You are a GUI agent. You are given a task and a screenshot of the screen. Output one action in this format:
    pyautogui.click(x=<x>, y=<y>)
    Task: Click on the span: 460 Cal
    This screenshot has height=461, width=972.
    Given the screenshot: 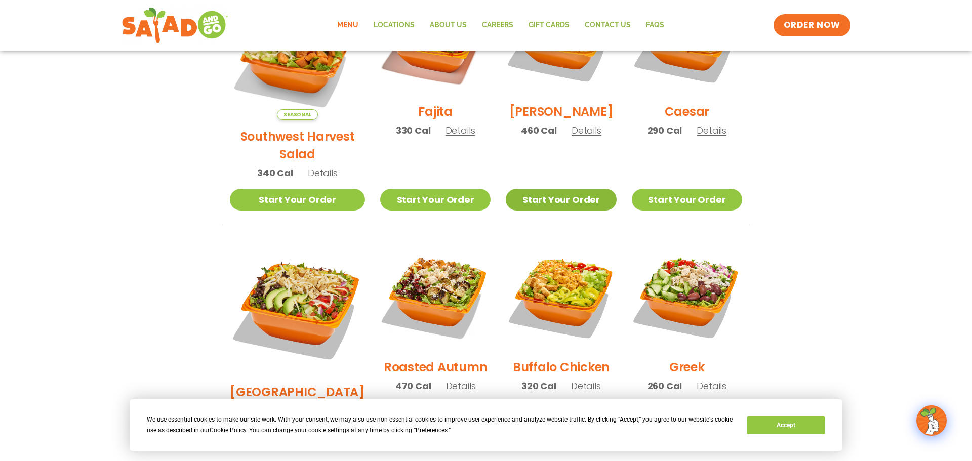 What is the action you would take?
    pyautogui.click(x=539, y=130)
    